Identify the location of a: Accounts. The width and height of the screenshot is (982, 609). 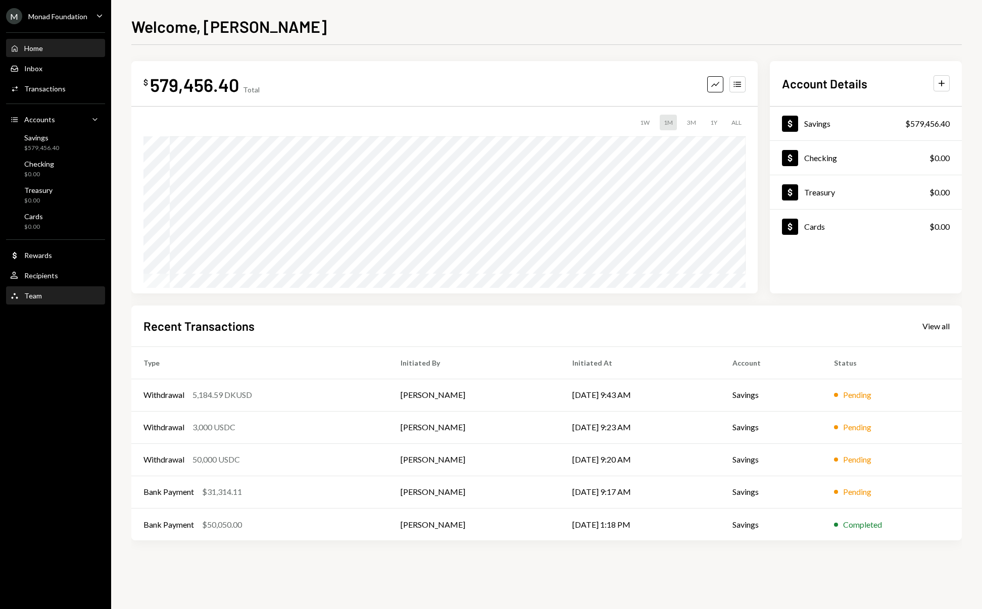
(56, 119).